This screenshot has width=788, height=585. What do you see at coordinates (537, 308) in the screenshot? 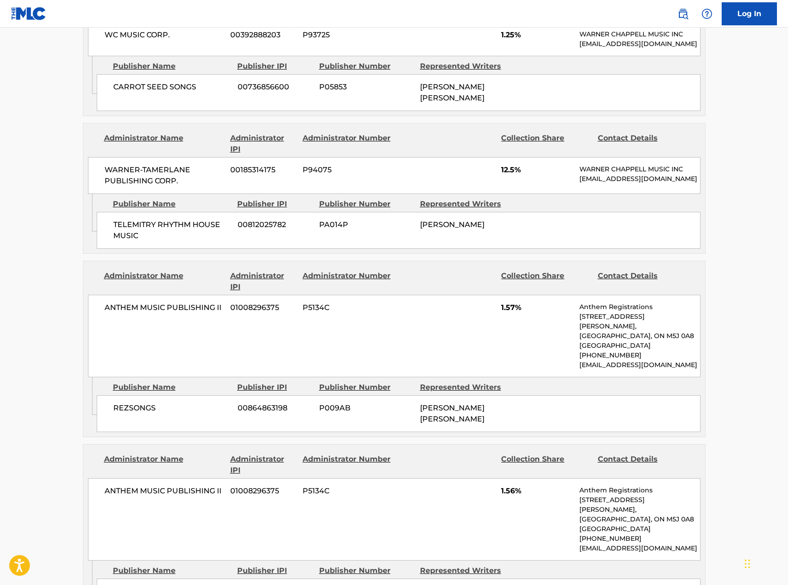
I see `span: 1.57%` at bounding box center [537, 308].